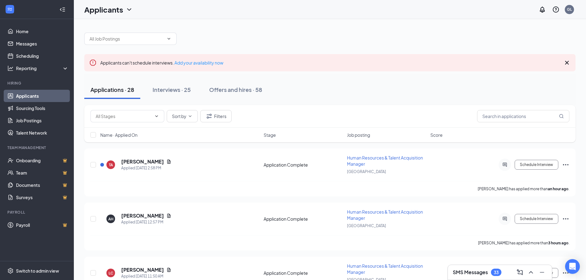 This screenshot has width=586, height=280. What do you see at coordinates (558, 243) in the screenshot?
I see `b: 3 hours ago` at bounding box center [558, 243].